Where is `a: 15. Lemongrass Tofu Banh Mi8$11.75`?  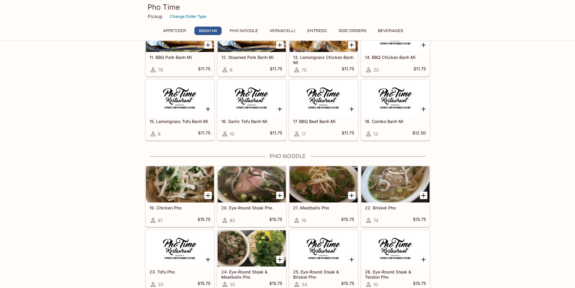 a: 15. Lemongrass Tofu Banh Mi8$11.75 is located at coordinates (180, 110).